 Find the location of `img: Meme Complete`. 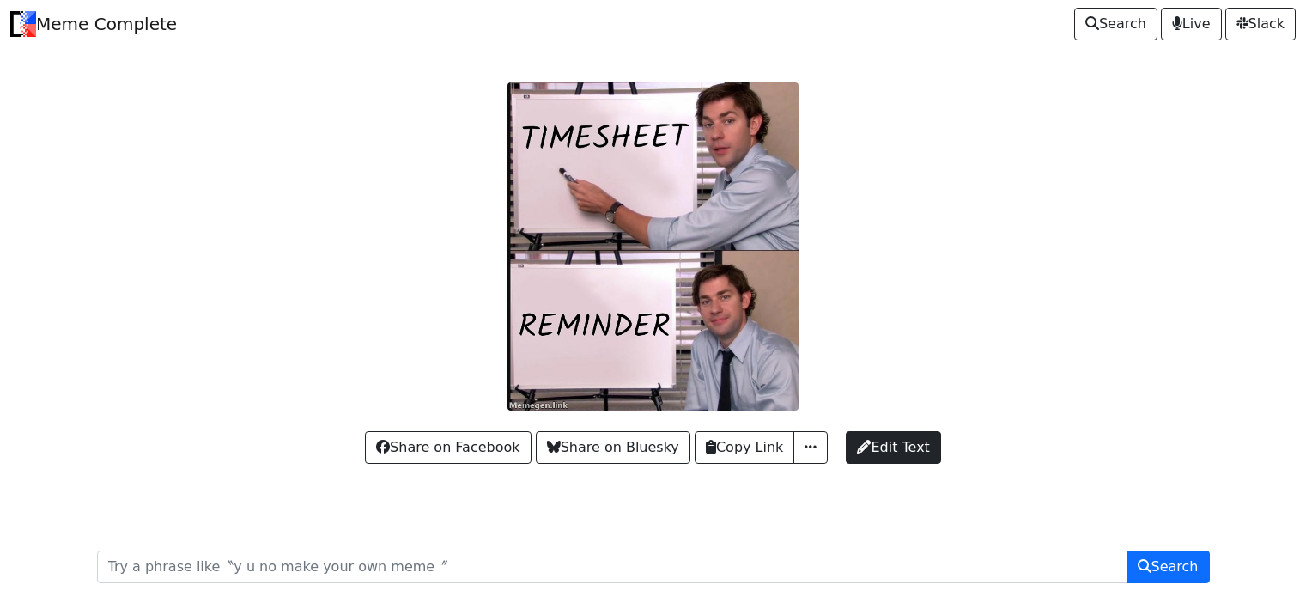

img: Meme Complete is located at coordinates (23, 24).